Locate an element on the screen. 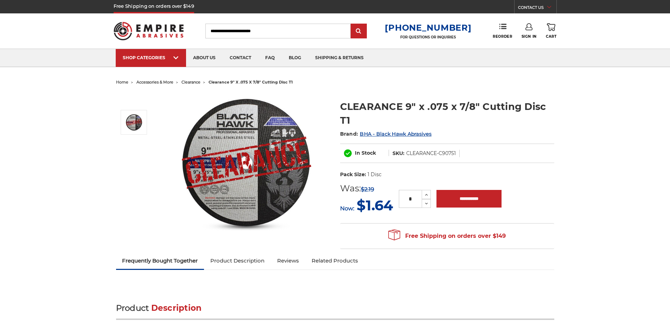 The height and width of the screenshot is (321, 670). span: $2.19 is located at coordinates (368, 189).